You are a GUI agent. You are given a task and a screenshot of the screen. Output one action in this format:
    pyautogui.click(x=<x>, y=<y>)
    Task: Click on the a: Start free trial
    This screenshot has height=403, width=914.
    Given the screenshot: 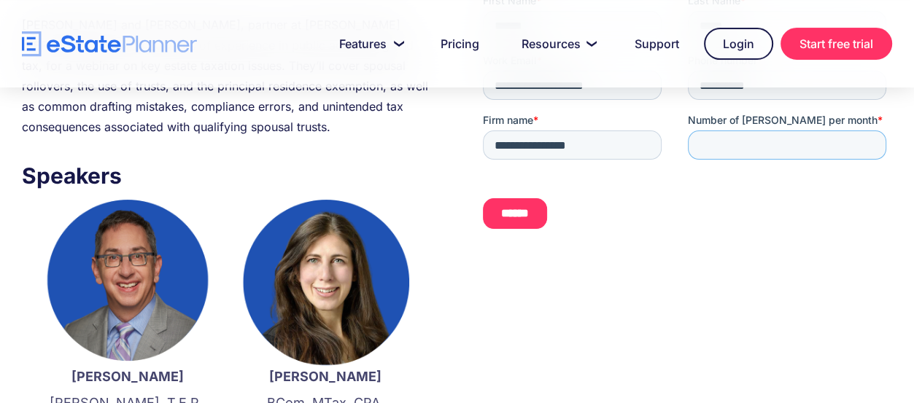 What is the action you would take?
    pyautogui.click(x=836, y=44)
    